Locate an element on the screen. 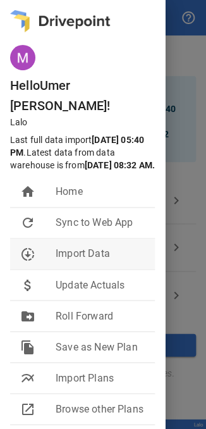 Image resolution: width=206 pixels, height=429 pixels. p: Lalo is located at coordinates (87, 122).